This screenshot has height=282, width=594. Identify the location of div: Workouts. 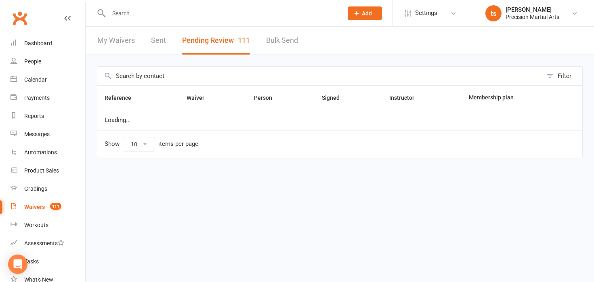
(36, 225).